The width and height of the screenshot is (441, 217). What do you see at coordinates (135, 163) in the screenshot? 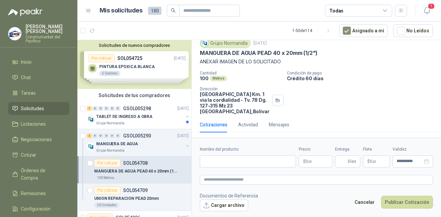
I see `p: SOL054708` at bounding box center [135, 163].